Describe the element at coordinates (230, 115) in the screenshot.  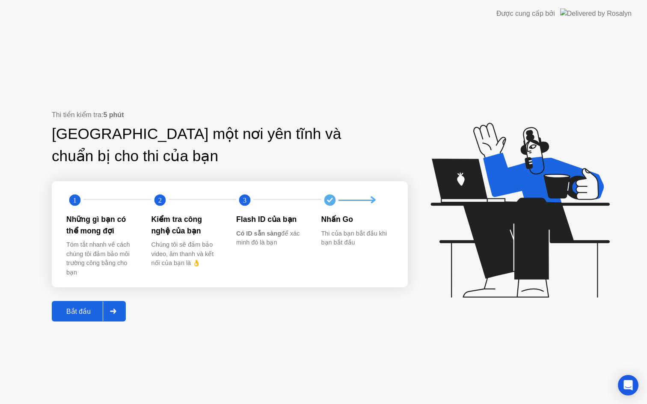
I see `div: Thi tiền kiểm tra:` at that location.